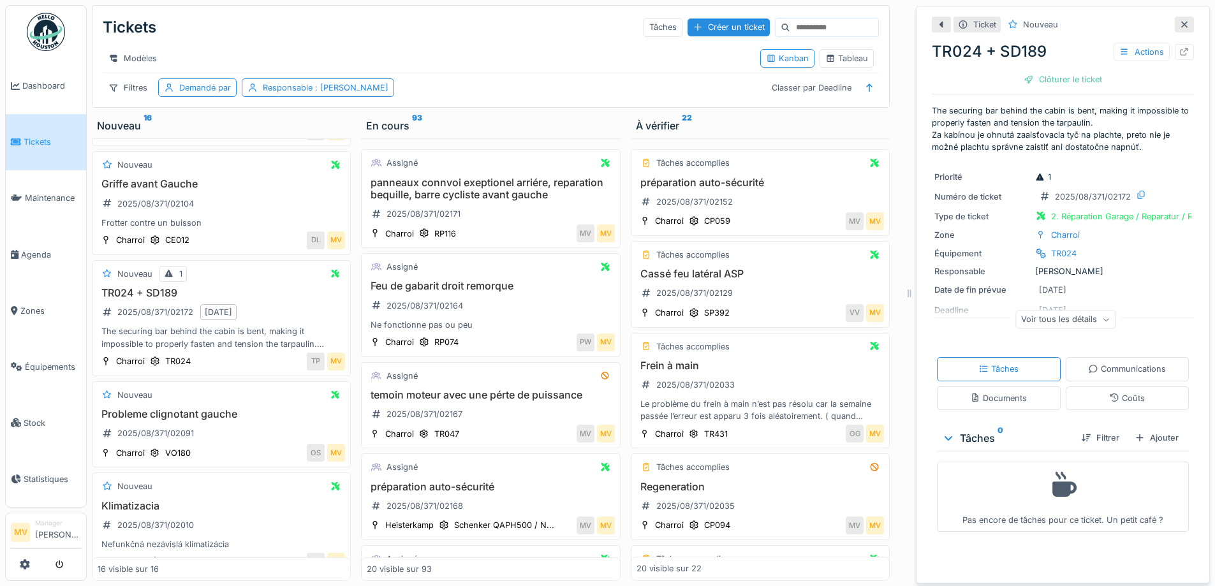 The image size is (1215, 586). What do you see at coordinates (46, 423) in the screenshot?
I see `a: Stock` at bounding box center [46, 423].